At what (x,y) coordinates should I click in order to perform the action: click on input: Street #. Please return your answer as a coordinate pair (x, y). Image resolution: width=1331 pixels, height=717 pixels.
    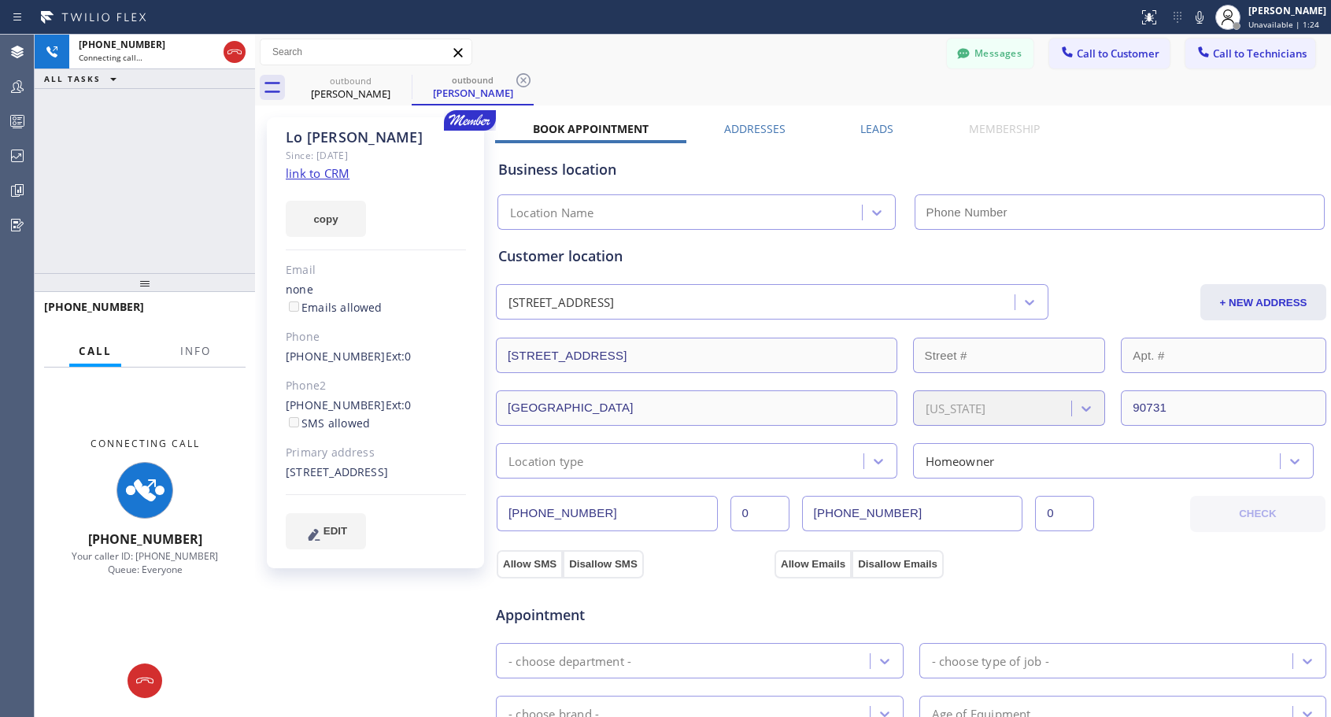
    Looking at the image, I should click on (1009, 355).